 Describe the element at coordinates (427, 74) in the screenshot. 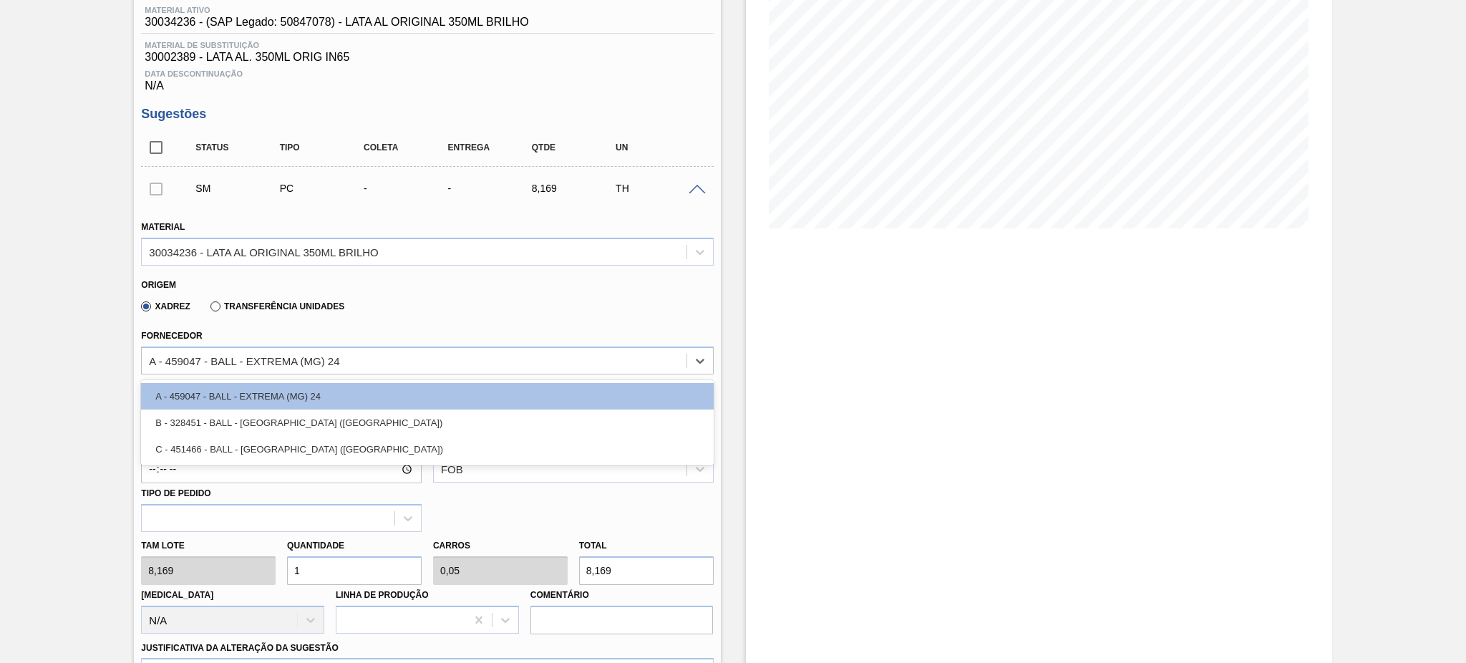

I see `span: Data Descontinuação` at that location.